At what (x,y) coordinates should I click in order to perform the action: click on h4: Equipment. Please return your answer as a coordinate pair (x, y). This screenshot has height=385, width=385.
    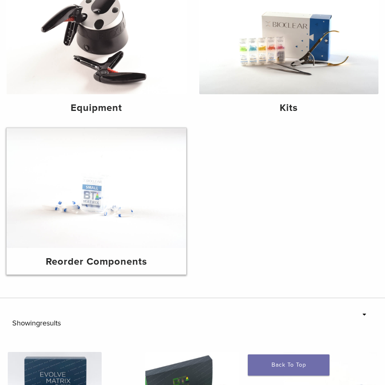
    Looking at the image, I should click on (96, 108).